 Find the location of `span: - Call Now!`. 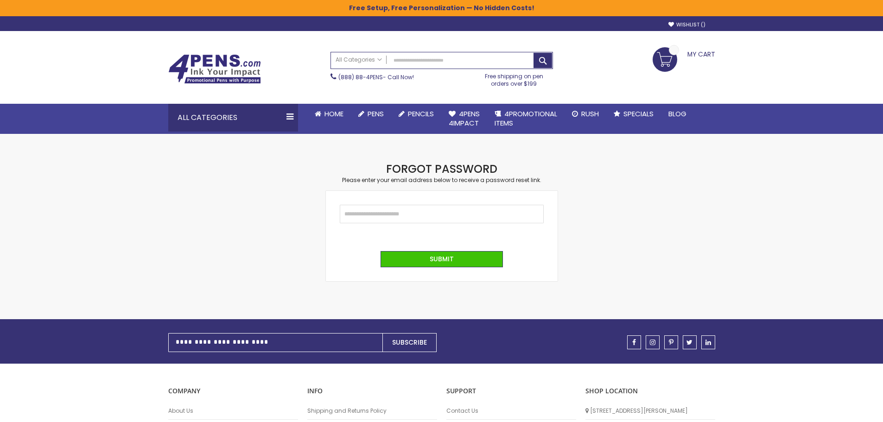

span: - Call Now! is located at coordinates (376, 77).